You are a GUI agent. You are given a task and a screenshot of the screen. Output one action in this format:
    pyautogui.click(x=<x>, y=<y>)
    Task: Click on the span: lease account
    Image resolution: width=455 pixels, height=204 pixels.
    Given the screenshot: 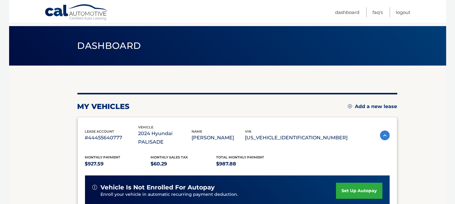 What is the action you would take?
    pyautogui.click(x=100, y=131)
    